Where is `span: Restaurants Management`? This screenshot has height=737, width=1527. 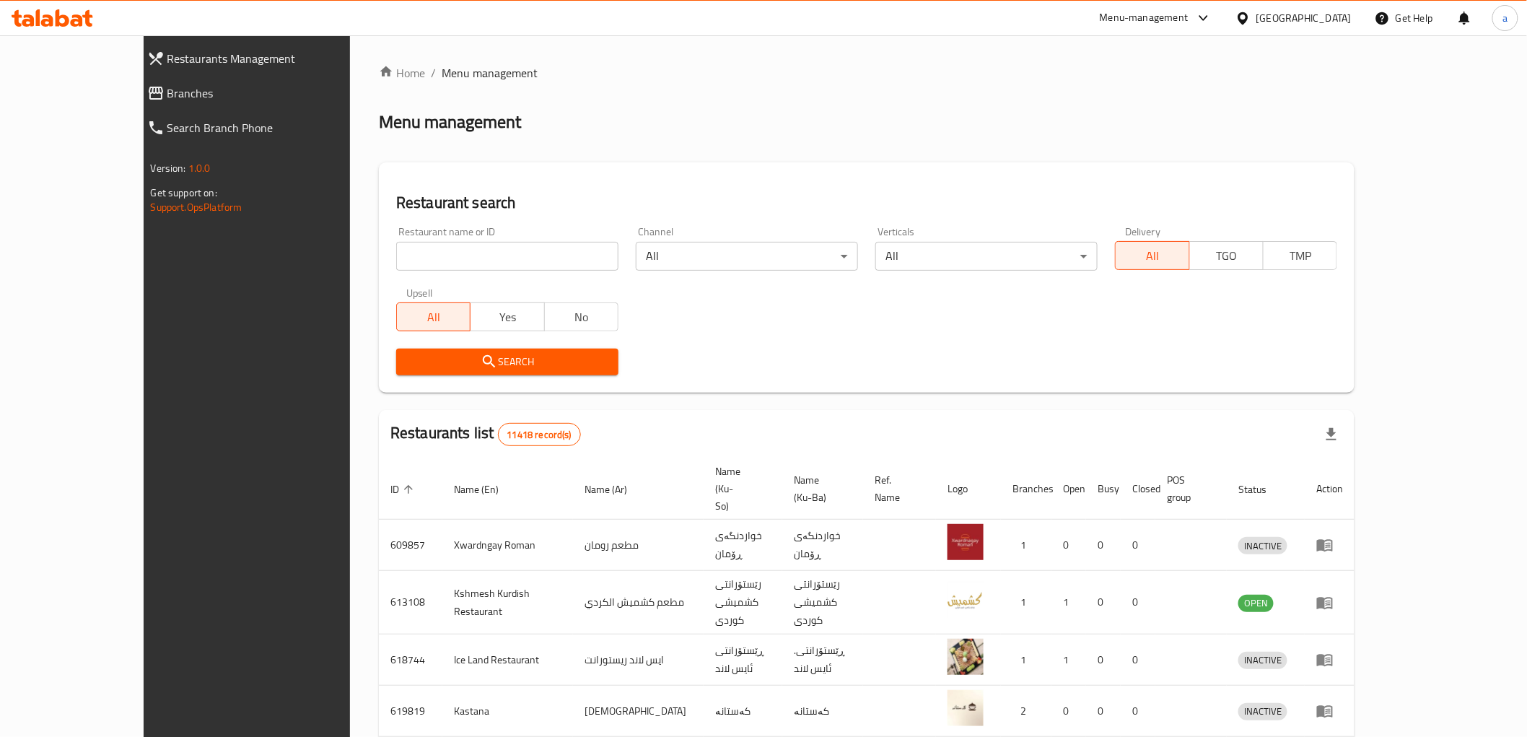
span: Restaurants Management is located at coordinates (277, 58).